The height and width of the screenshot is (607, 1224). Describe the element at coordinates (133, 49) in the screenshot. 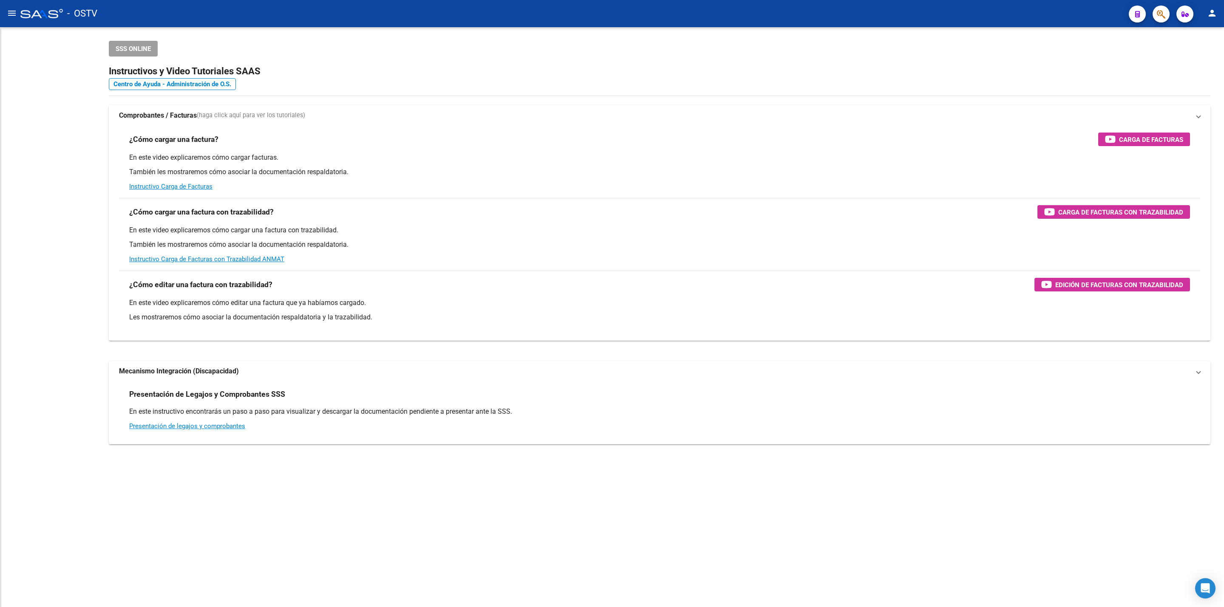

I see `span: SSS ONLINE` at that location.